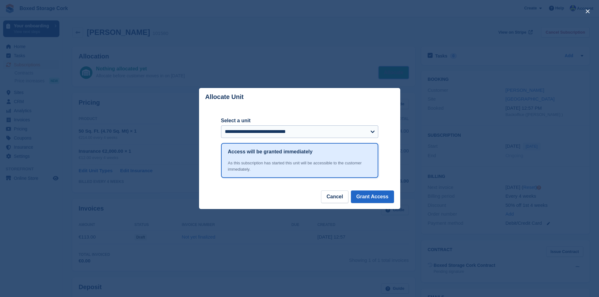 The height and width of the screenshot is (297, 599). Describe the element at coordinates (225, 97) in the screenshot. I see `p: Allocate Unit` at that location.